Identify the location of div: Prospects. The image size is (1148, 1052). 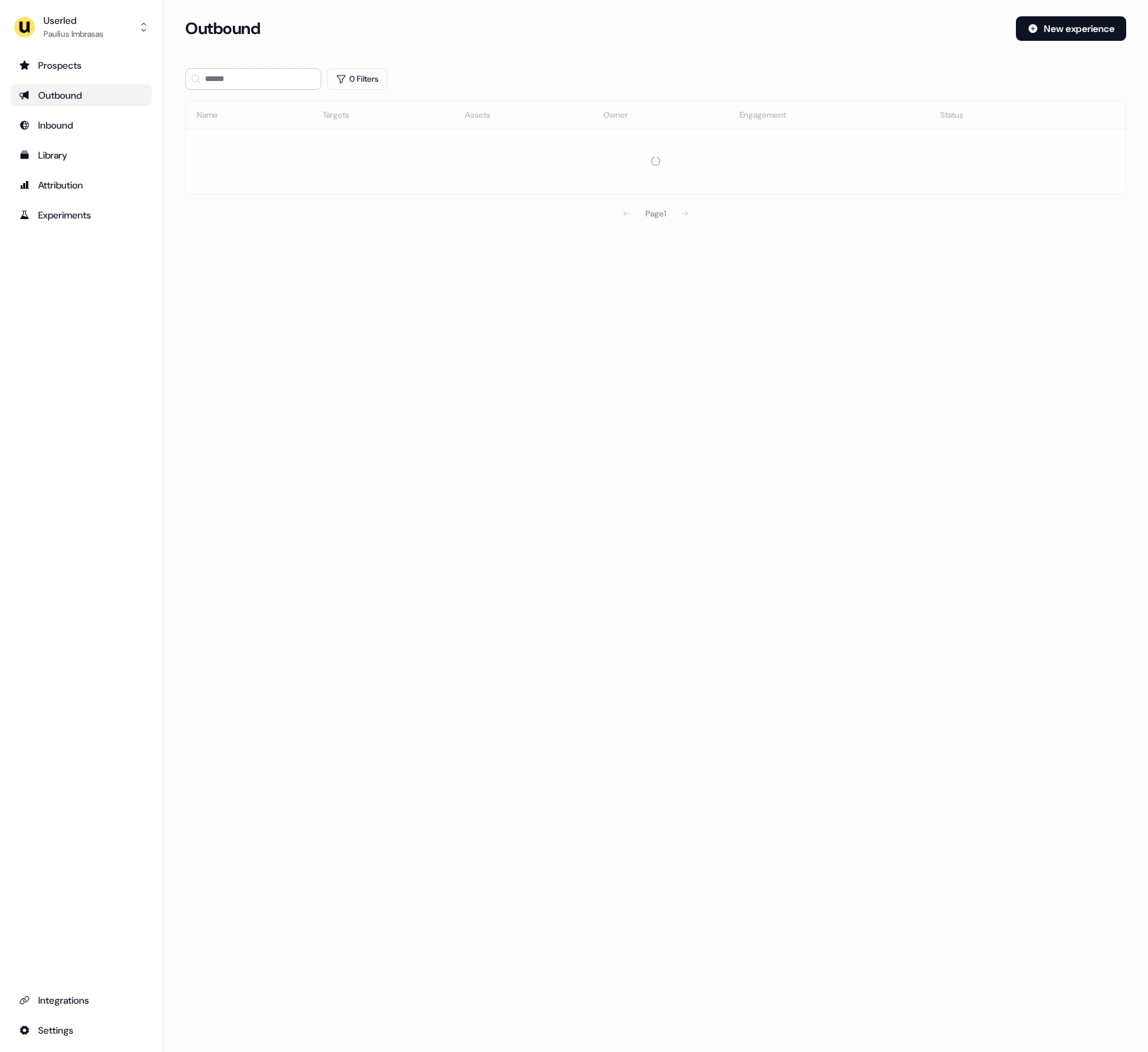
(81, 66).